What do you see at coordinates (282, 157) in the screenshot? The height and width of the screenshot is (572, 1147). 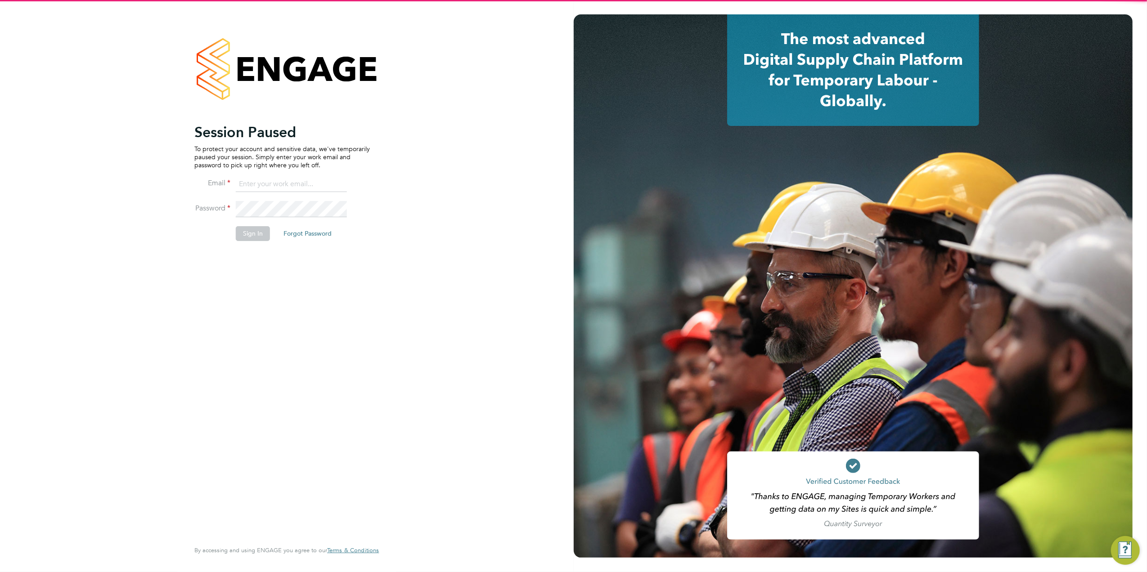 I see `p: To protect your account and sensitive data, we've temporarily paused your session. Simply enter y...` at bounding box center [282, 157].